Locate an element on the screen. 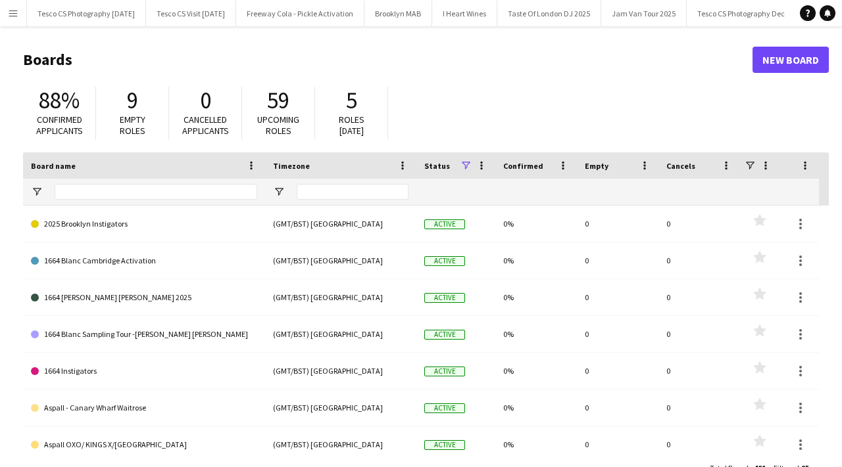  span: Empty roles is located at coordinates (132, 125).